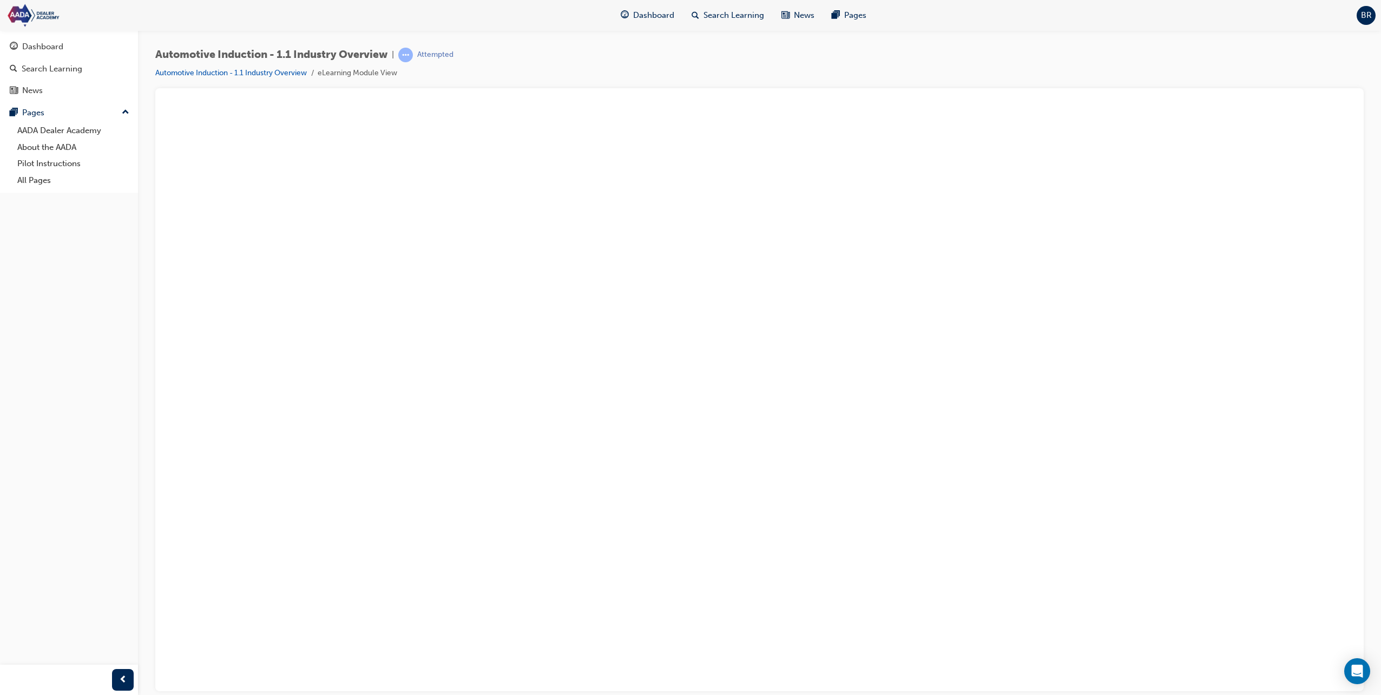 The image size is (1381, 695). What do you see at coordinates (32, 90) in the screenshot?
I see `div: News` at bounding box center [32, 90].